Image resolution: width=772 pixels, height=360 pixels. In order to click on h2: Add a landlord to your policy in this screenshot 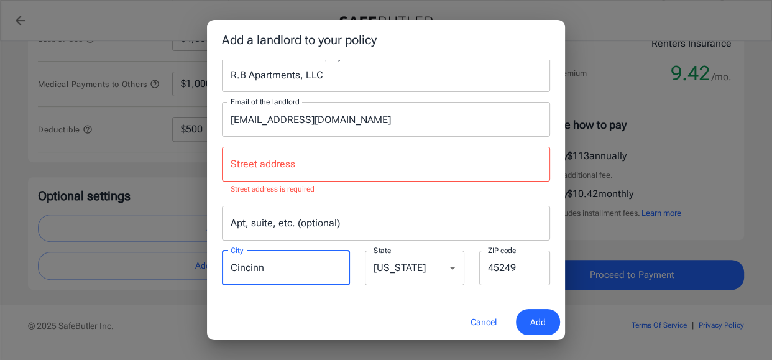, I will do `click(386, 40)`.